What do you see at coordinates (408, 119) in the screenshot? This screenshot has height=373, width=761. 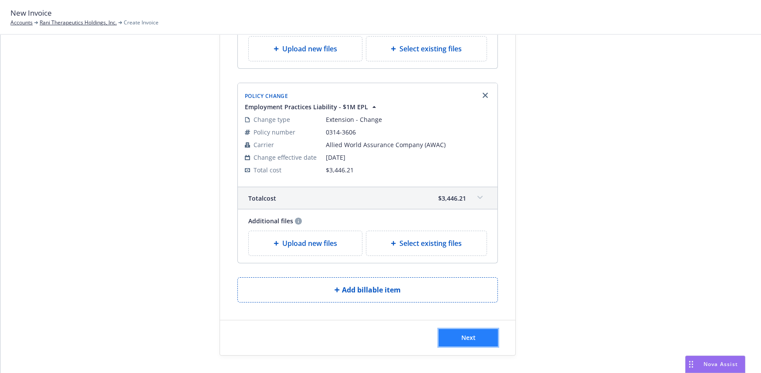 I see `span: Extension - Change` at bounding box center [408, 119].